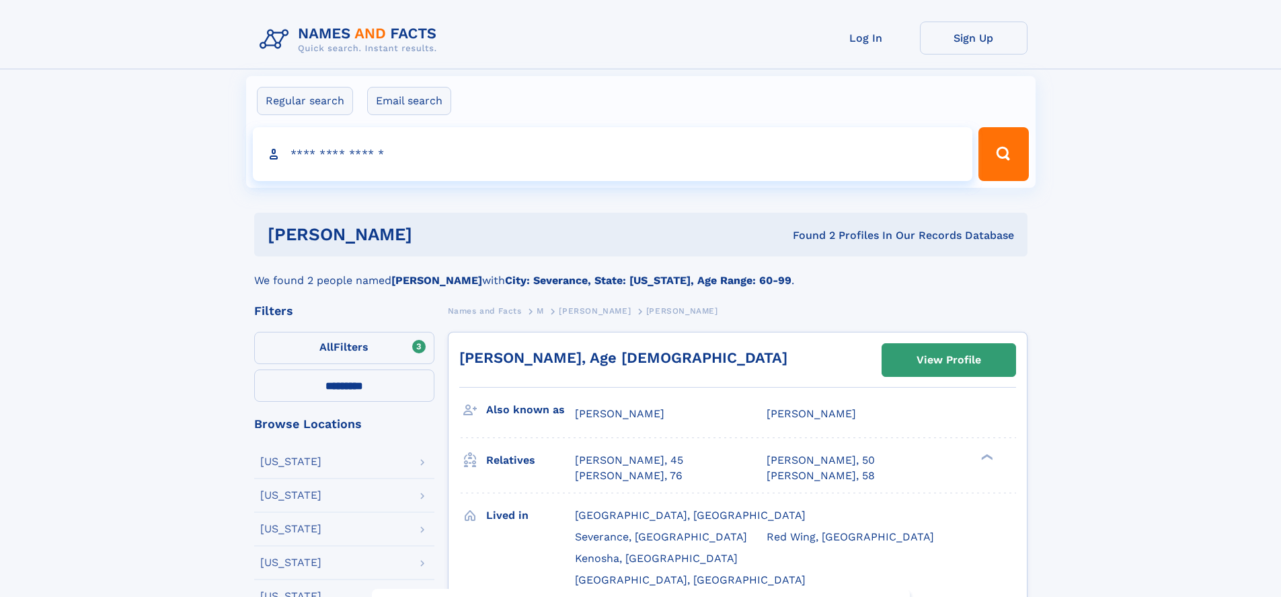 The image size is (1281, 597). Describe the element at coordinates (949, 360) in the screenshot. I see `a: View Profile` at that location.